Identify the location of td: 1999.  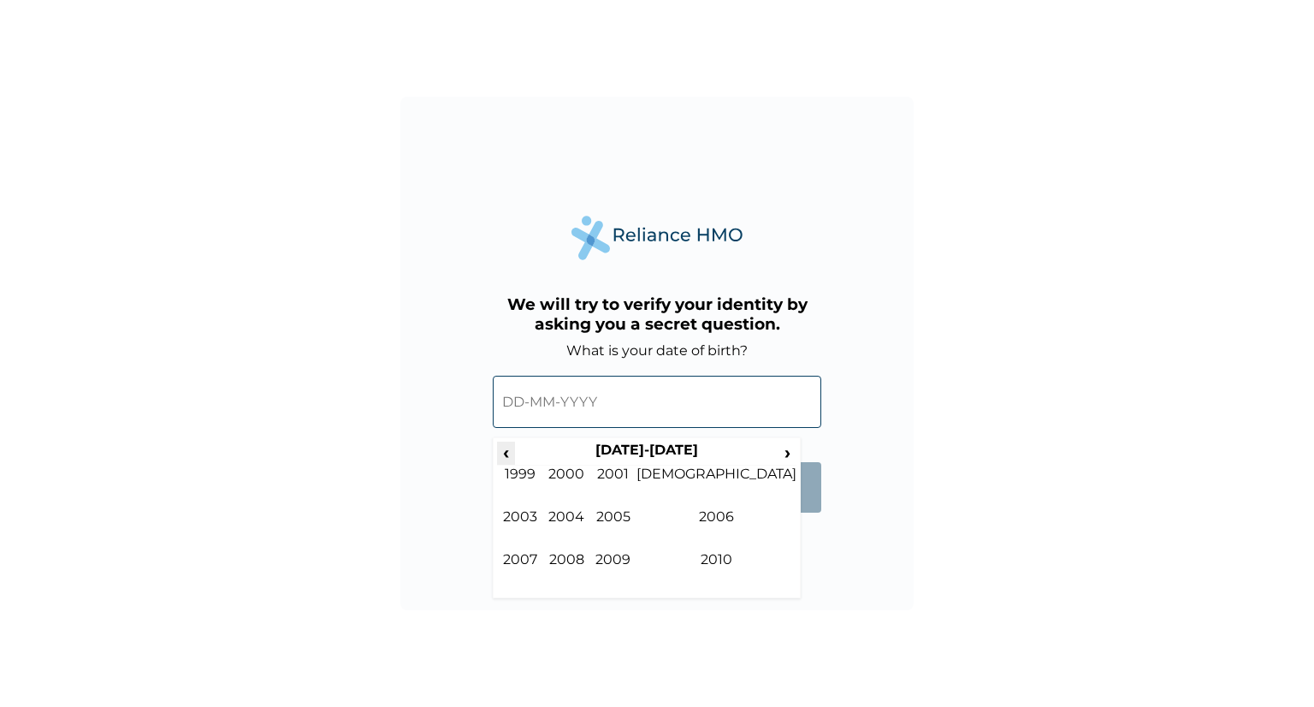
(520, 487).